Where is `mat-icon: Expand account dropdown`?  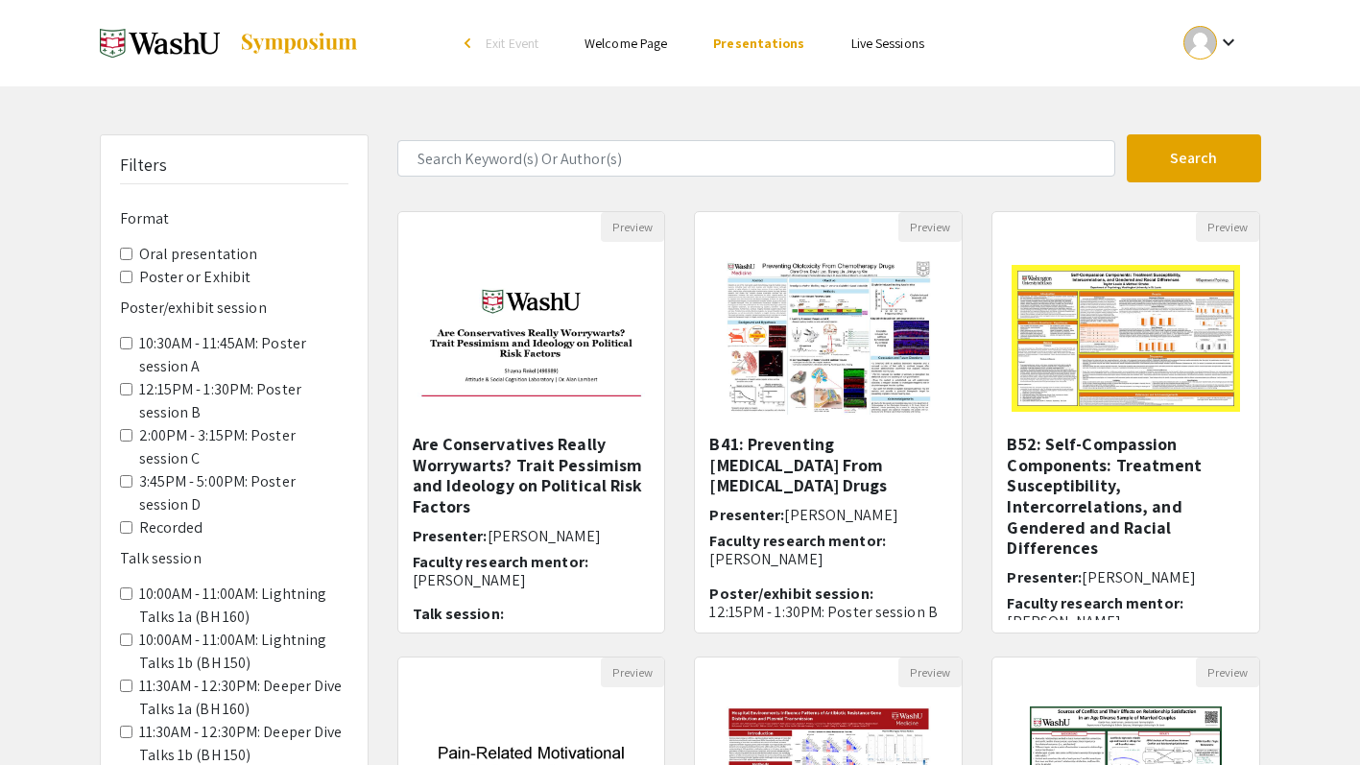
mat-icon: Expand account dropdown is located at coordinates (1228, 42).